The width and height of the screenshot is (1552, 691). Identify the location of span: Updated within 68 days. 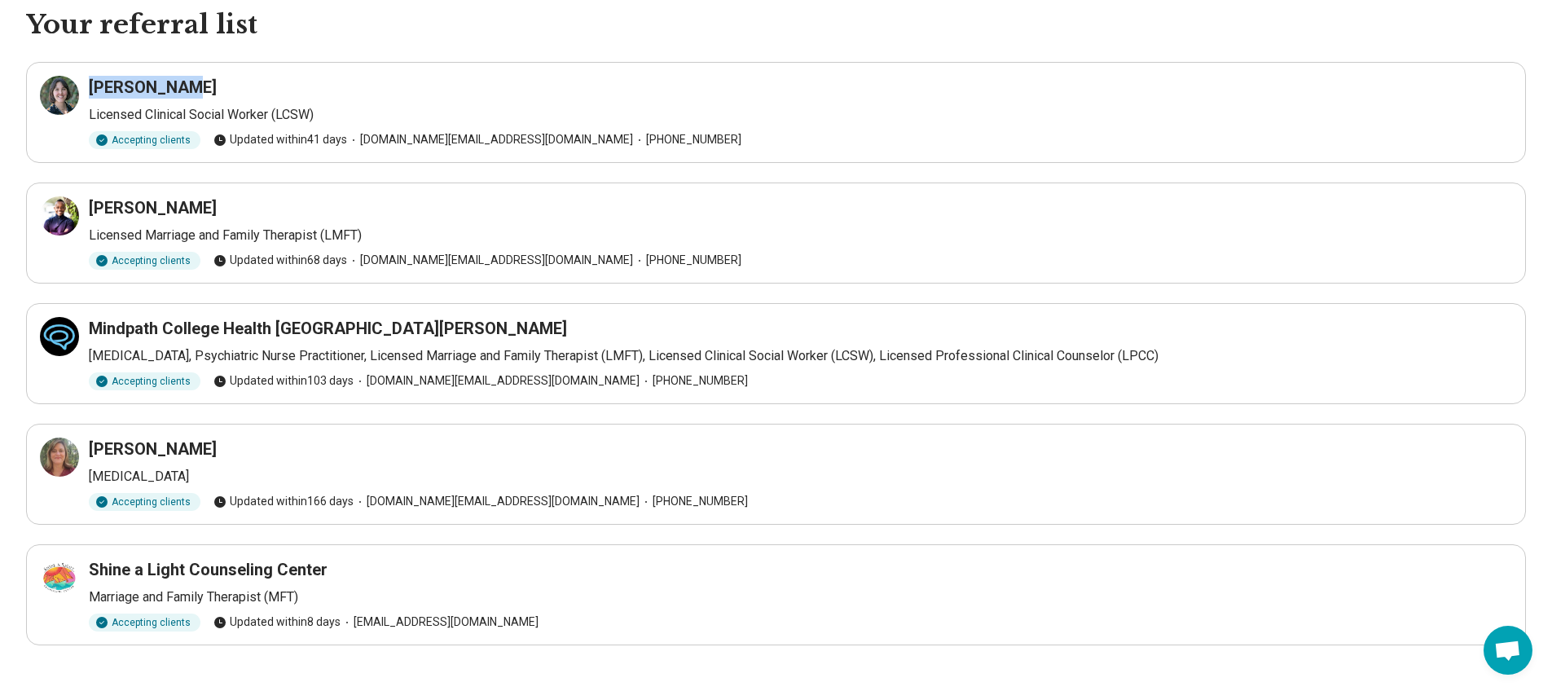
(280, 260).